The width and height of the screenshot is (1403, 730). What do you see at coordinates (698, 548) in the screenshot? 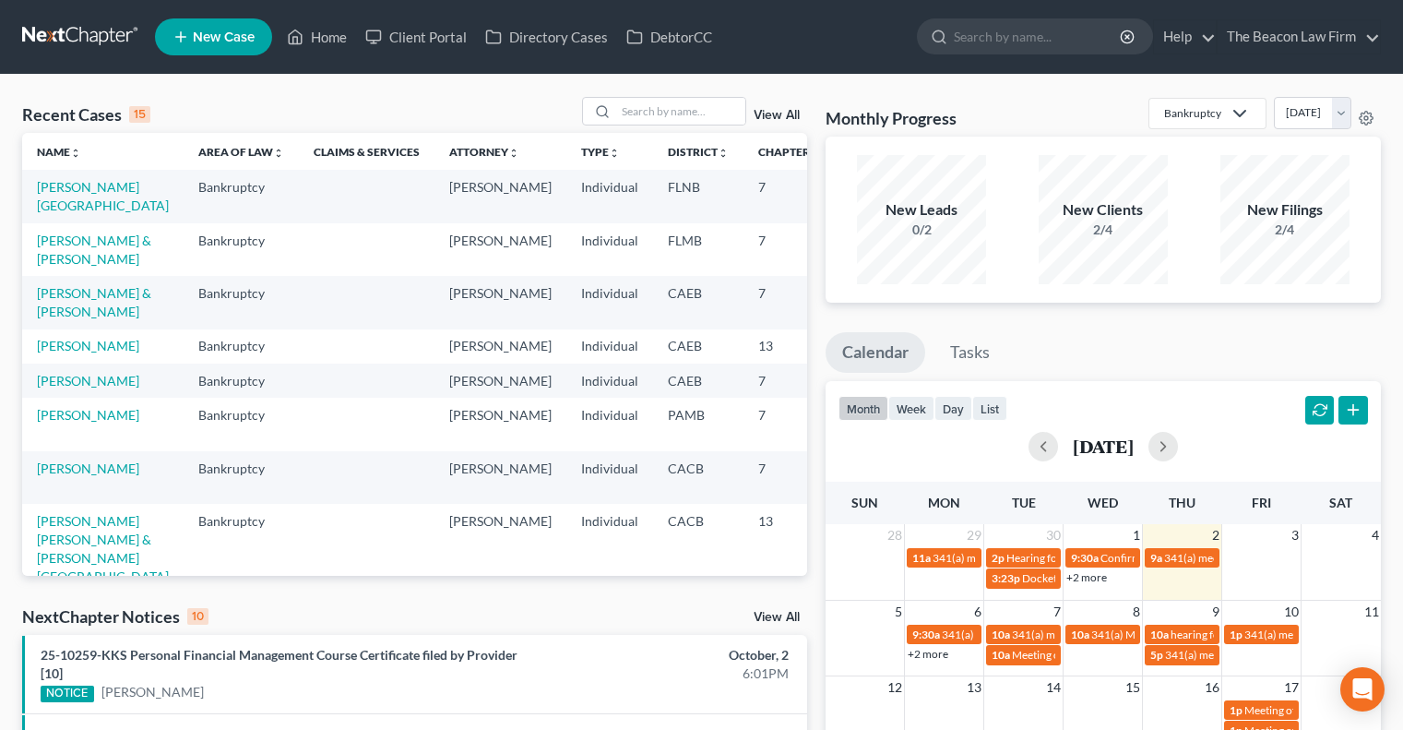
I see `td: CACB` at bounding box center [698, 548].